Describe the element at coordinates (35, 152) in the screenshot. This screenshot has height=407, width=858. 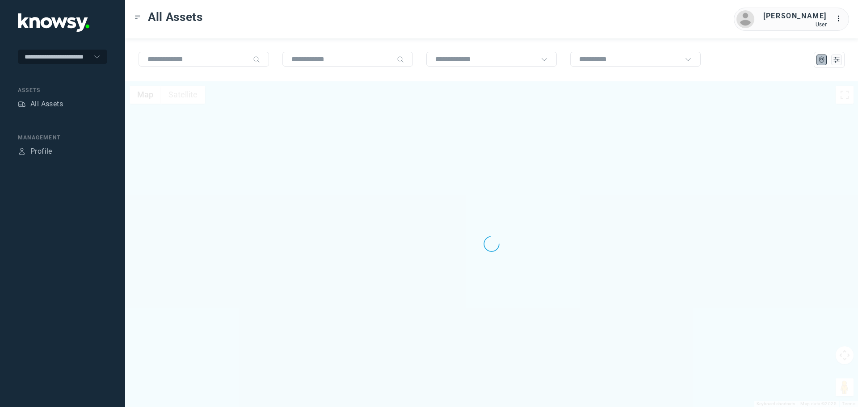
I see `a: ProfileProfile` at that location.